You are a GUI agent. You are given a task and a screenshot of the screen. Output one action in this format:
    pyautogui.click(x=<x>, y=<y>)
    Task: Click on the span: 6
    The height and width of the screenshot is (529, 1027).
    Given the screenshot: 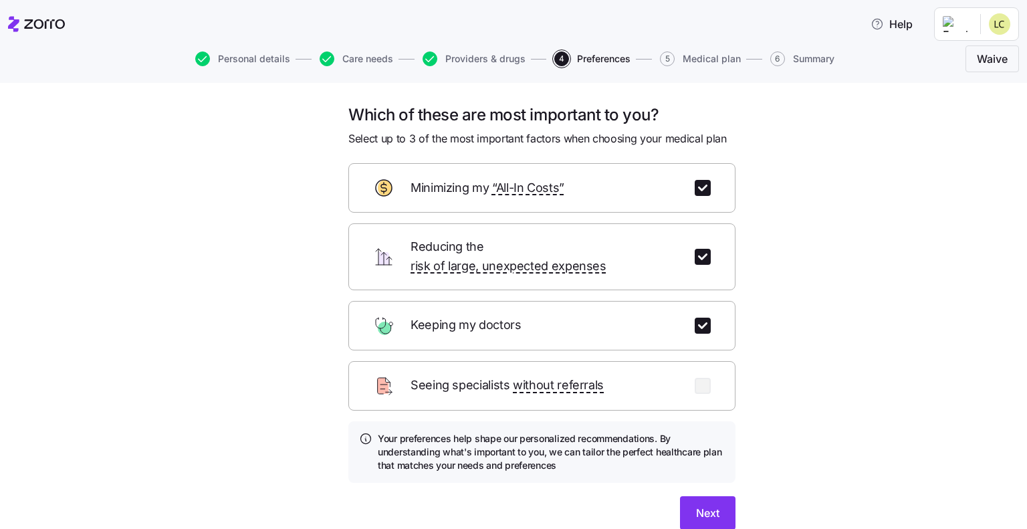 What is the action you would take?
    pyautogui.click(x=777, y=59)
    